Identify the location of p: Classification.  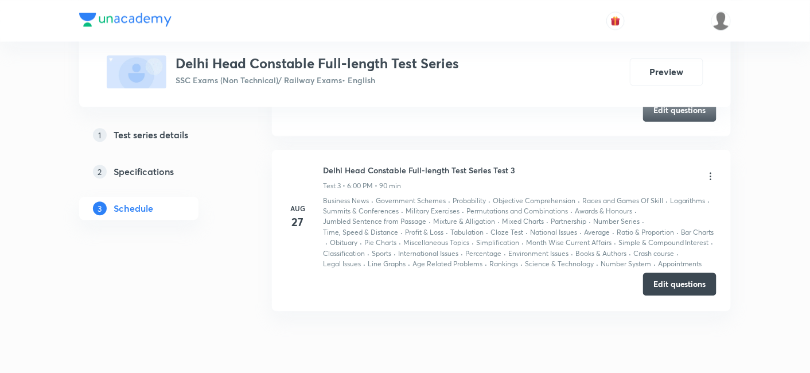
(344, 254).